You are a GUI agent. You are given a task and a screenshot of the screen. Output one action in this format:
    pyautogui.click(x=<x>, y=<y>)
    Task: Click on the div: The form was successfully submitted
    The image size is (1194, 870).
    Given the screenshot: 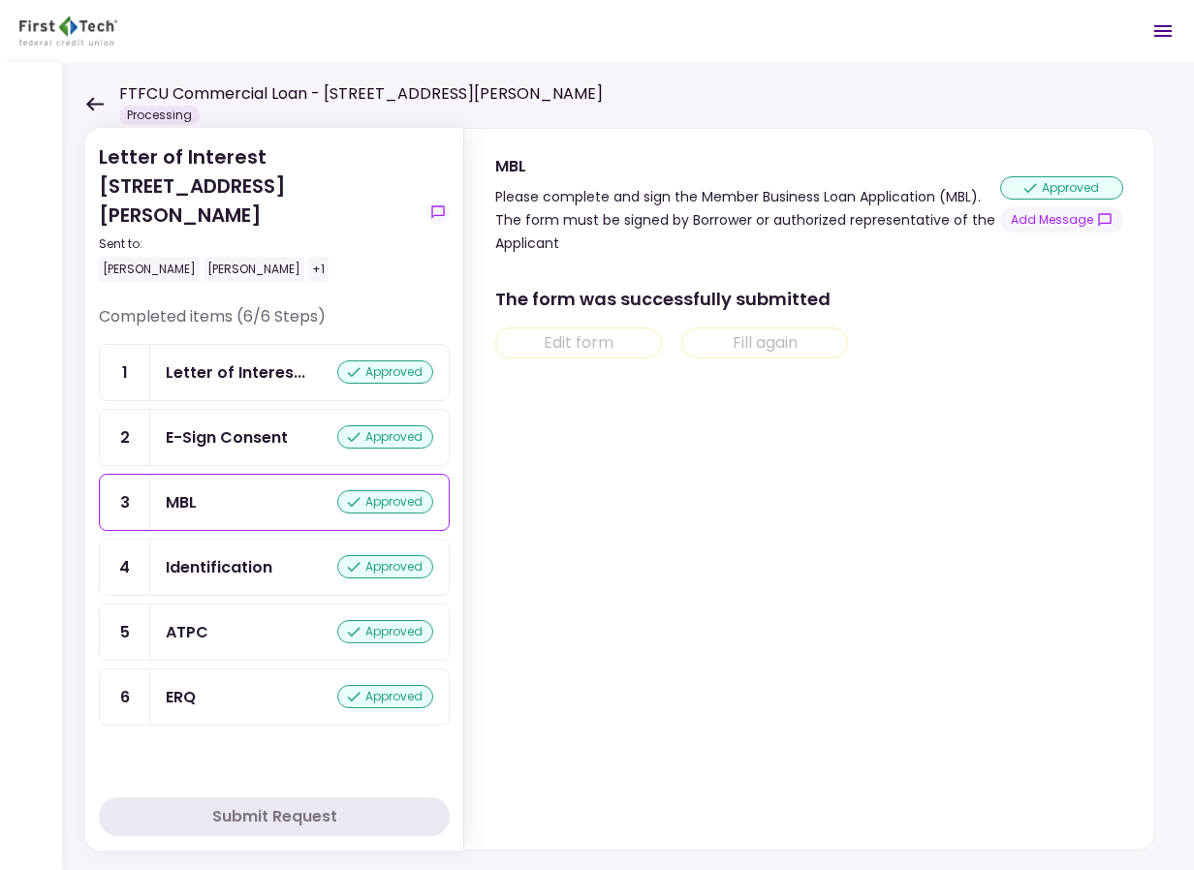 What is the action you would take?
    pyautogui.click(x=807, y=298)
    